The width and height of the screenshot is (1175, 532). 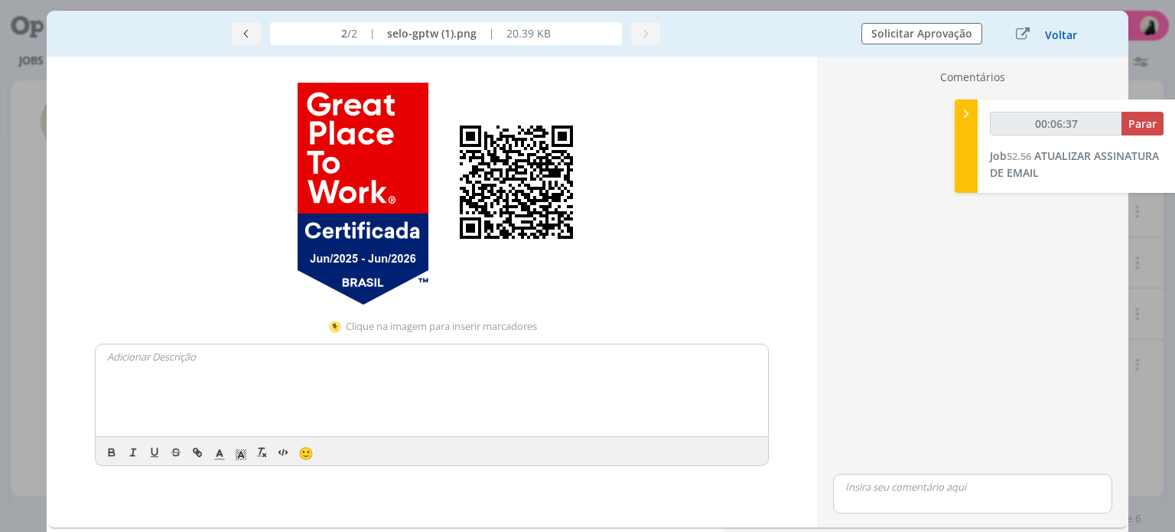 What do you see at coordinates (335, 327) in the screenshot?
I see `img: pin-yellow.svg` at bounding box center [335, 327].